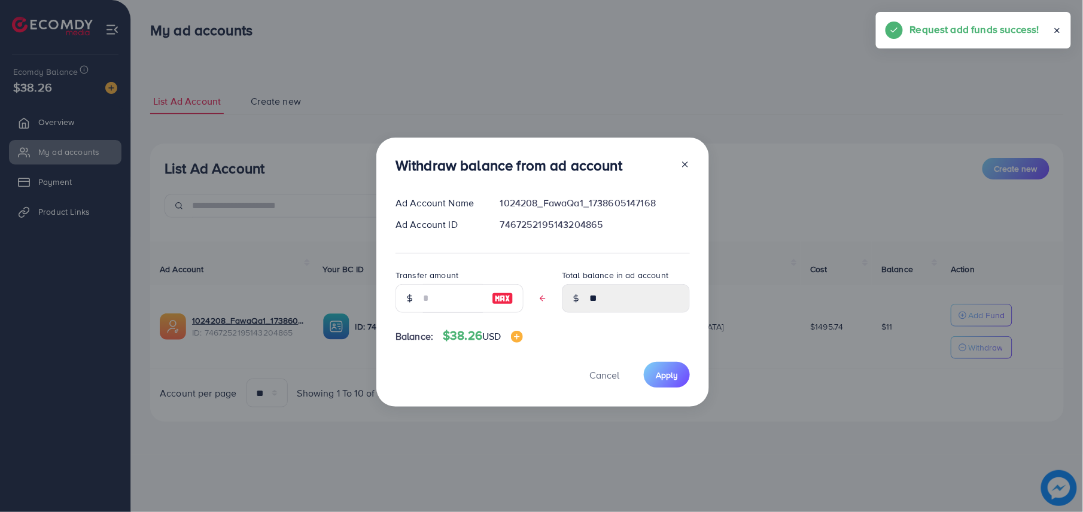 The width and height of the screenshot is (1083, 512). I want to click on h4: $38.26, so click(482, 336).